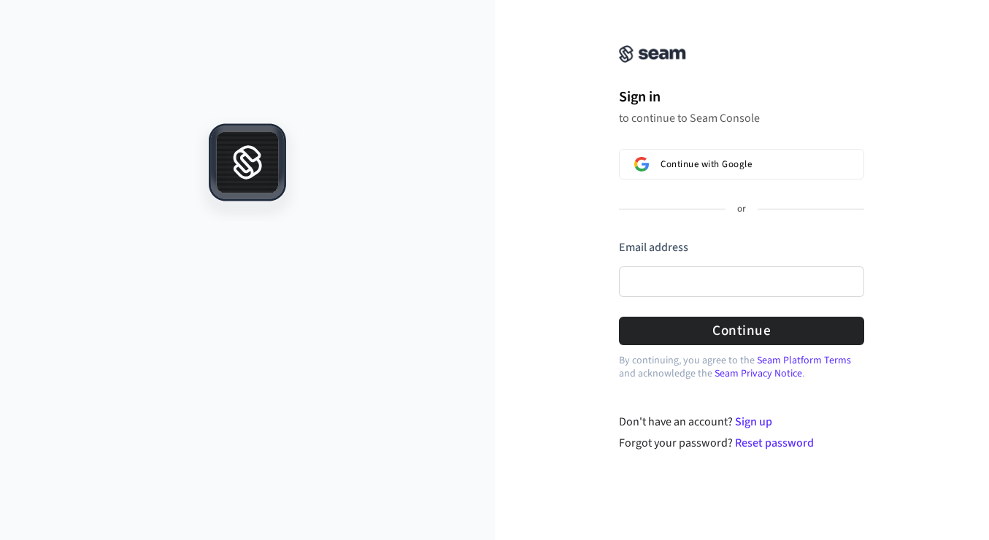 Image resolution: width=989 pixels, height=540 pixels. Describe the element at coordinates (742, 422) in the screenshot. I see `div: Don't have an account?` at that location.